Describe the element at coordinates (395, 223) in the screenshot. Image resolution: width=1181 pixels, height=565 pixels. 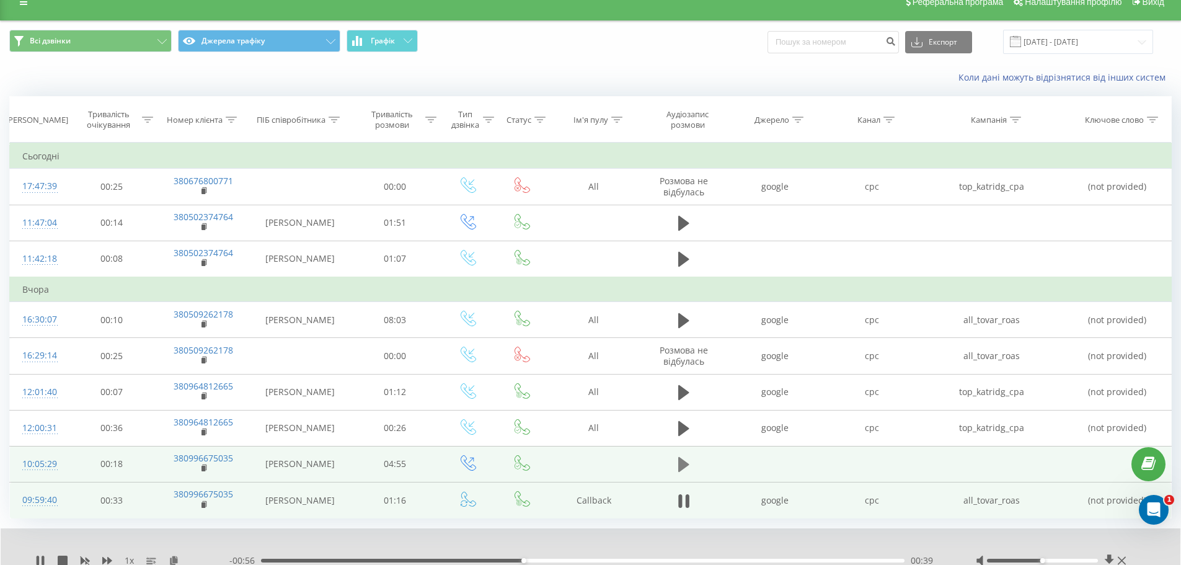
I see `td: 01:51` at that location.